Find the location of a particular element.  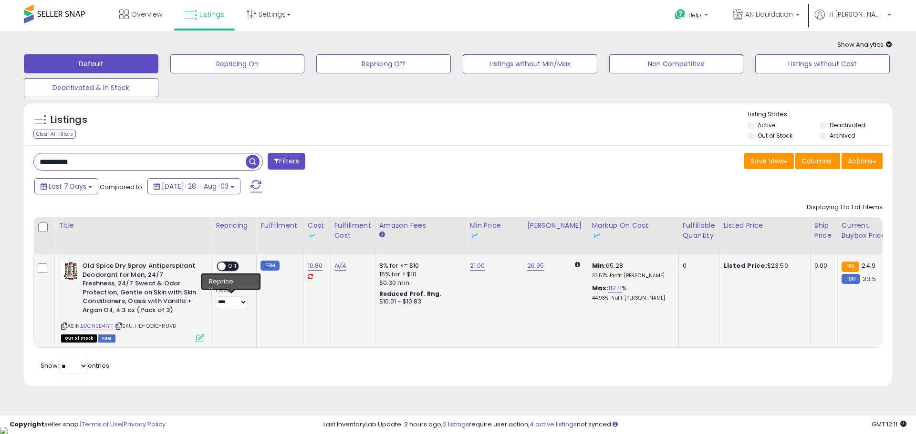

a: N/A is located at coordinates (340, 266).